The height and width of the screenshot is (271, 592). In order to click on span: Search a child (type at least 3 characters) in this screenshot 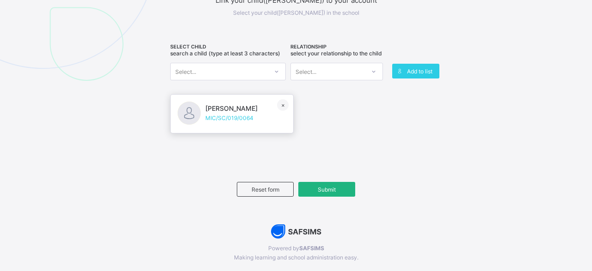, I will do `click(225, 53)`.